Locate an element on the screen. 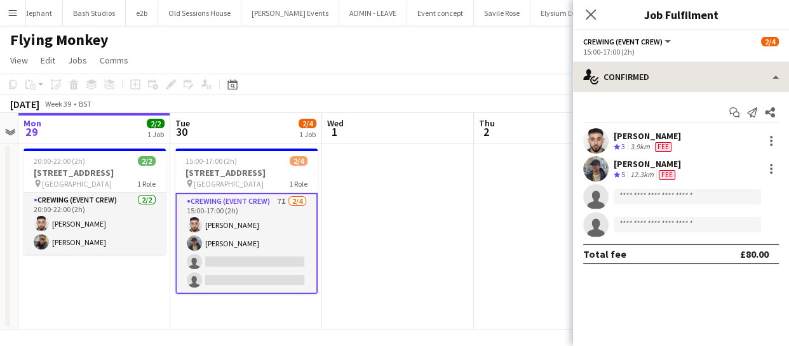  span: View is located at coordinates (19, 60).